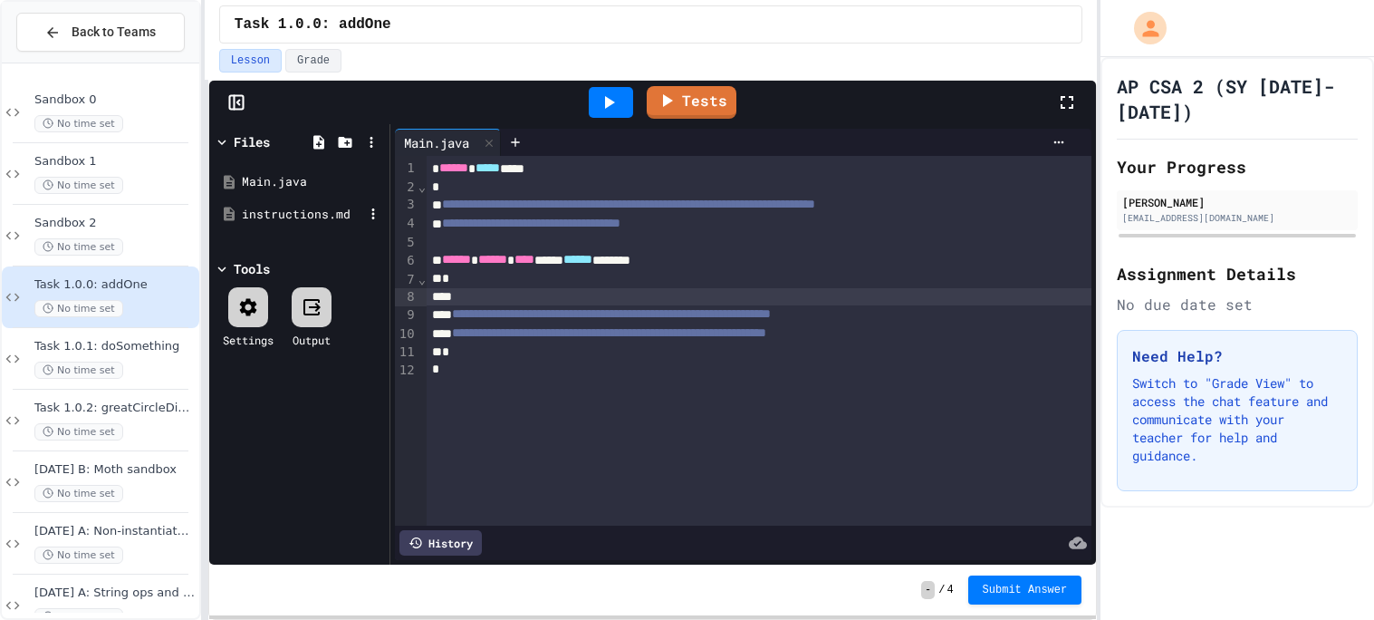  I want to click on div: 8, so click(406, 297).